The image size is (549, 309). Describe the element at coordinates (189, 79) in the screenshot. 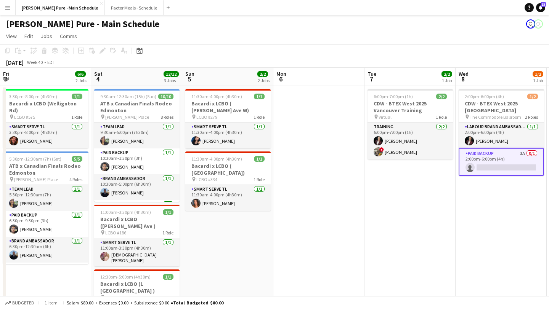

I see `span: 5` at that location.